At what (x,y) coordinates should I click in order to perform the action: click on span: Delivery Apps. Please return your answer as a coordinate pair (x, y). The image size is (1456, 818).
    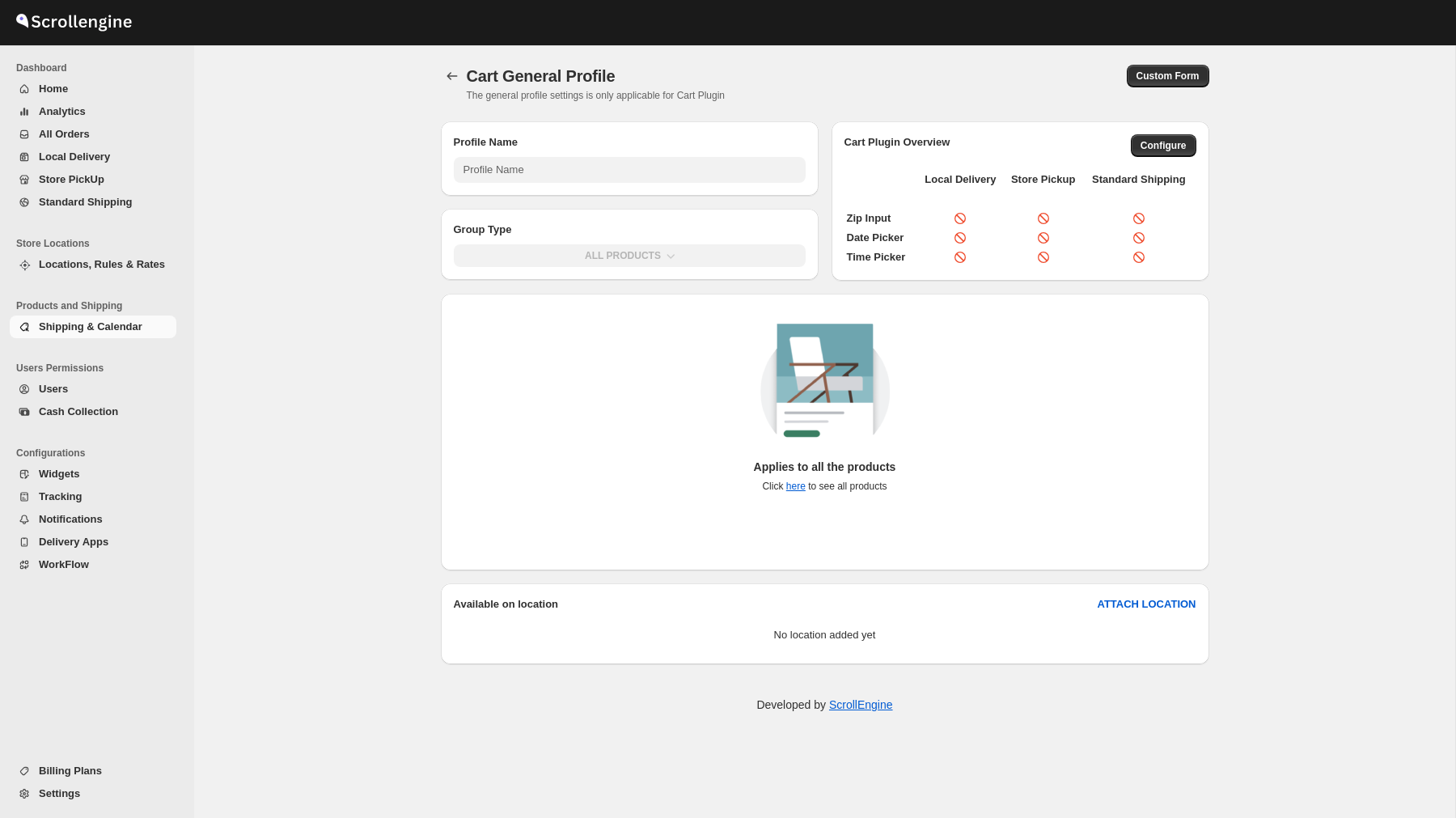
    Looking at the image, I should click on (73, 541).